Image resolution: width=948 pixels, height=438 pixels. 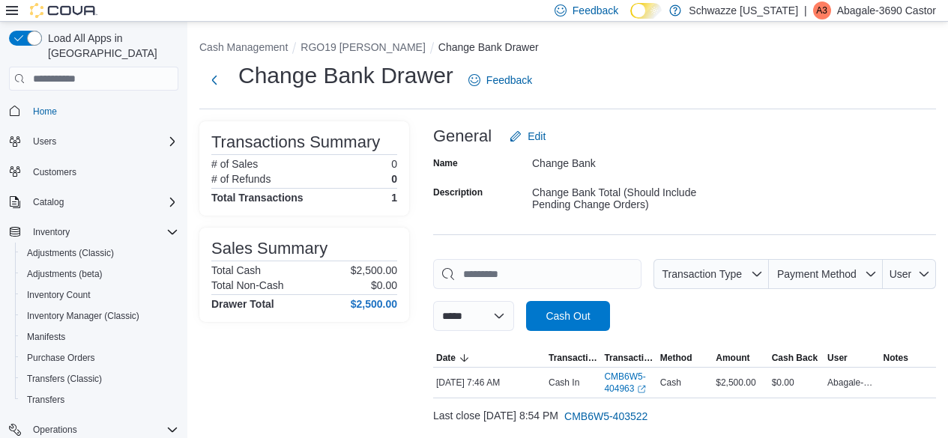 I want to click on span: $2,500.00, so click(x=735, y=383).